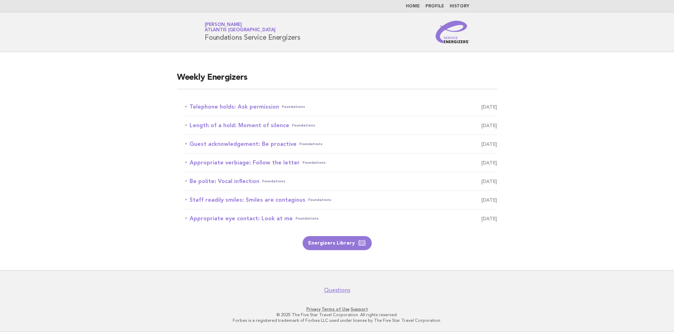  What do you see at coordinates (336, 309) in the screenshot?
I see `a: Terms of Use` at bounding box center [336, 309].